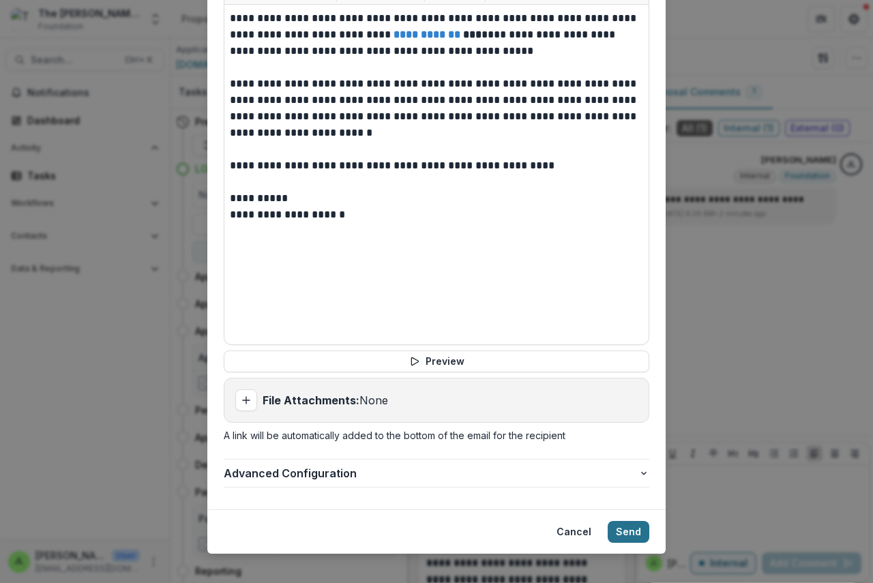 Image resolution: width=873 pixels, height=583 pixels. Describe the element at coordinates (436, 473) in the screenshot. I see `button: Advanced Configuration` at that location.